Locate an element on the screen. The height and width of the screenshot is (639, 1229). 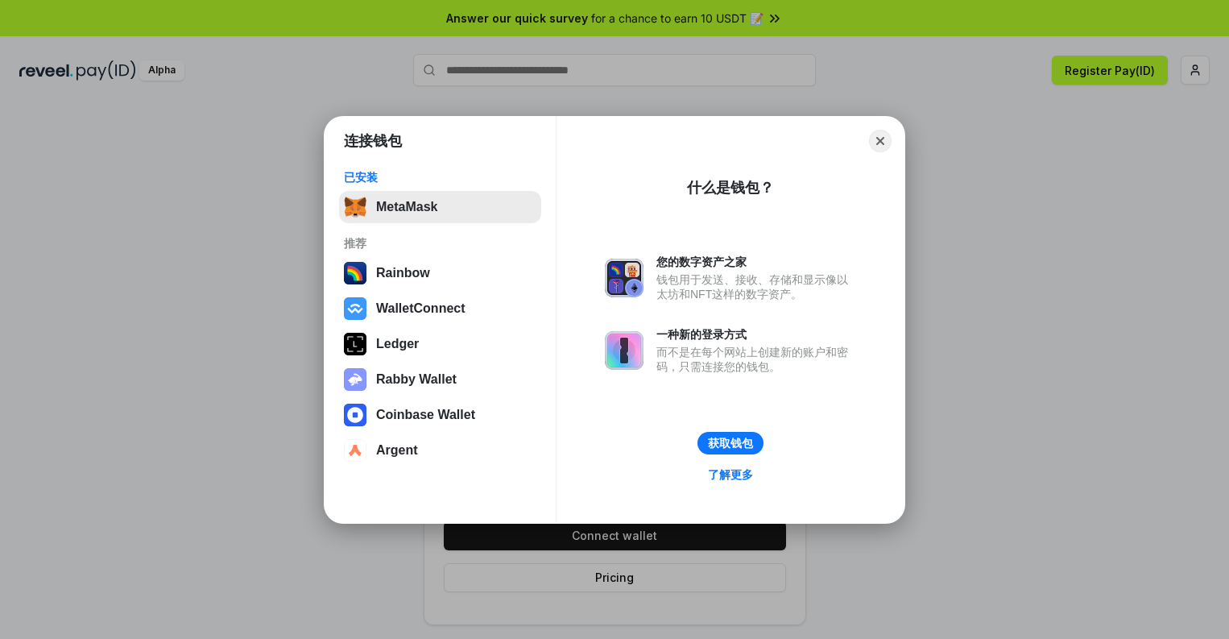
div: 您的数字资产之家 is located at coordinates (756, 262).